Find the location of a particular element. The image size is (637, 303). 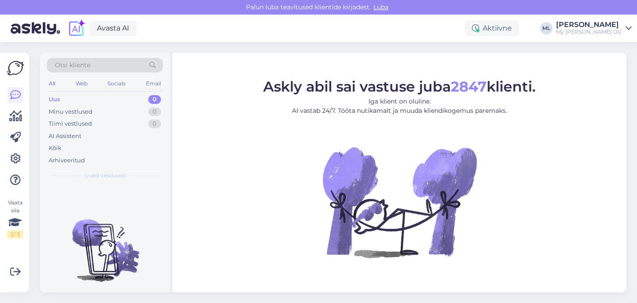

div: Email is located at coordinates (154, 84).